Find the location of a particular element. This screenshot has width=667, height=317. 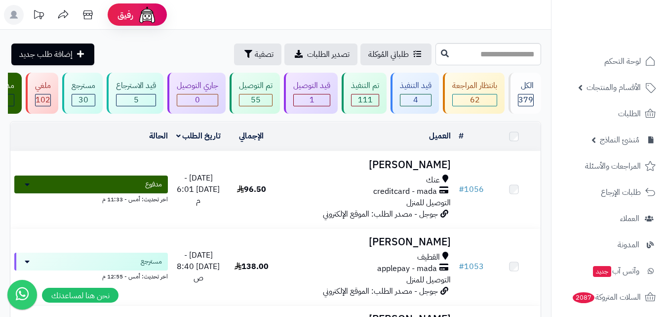

span: القطيف is located at coordinates (429, 257).